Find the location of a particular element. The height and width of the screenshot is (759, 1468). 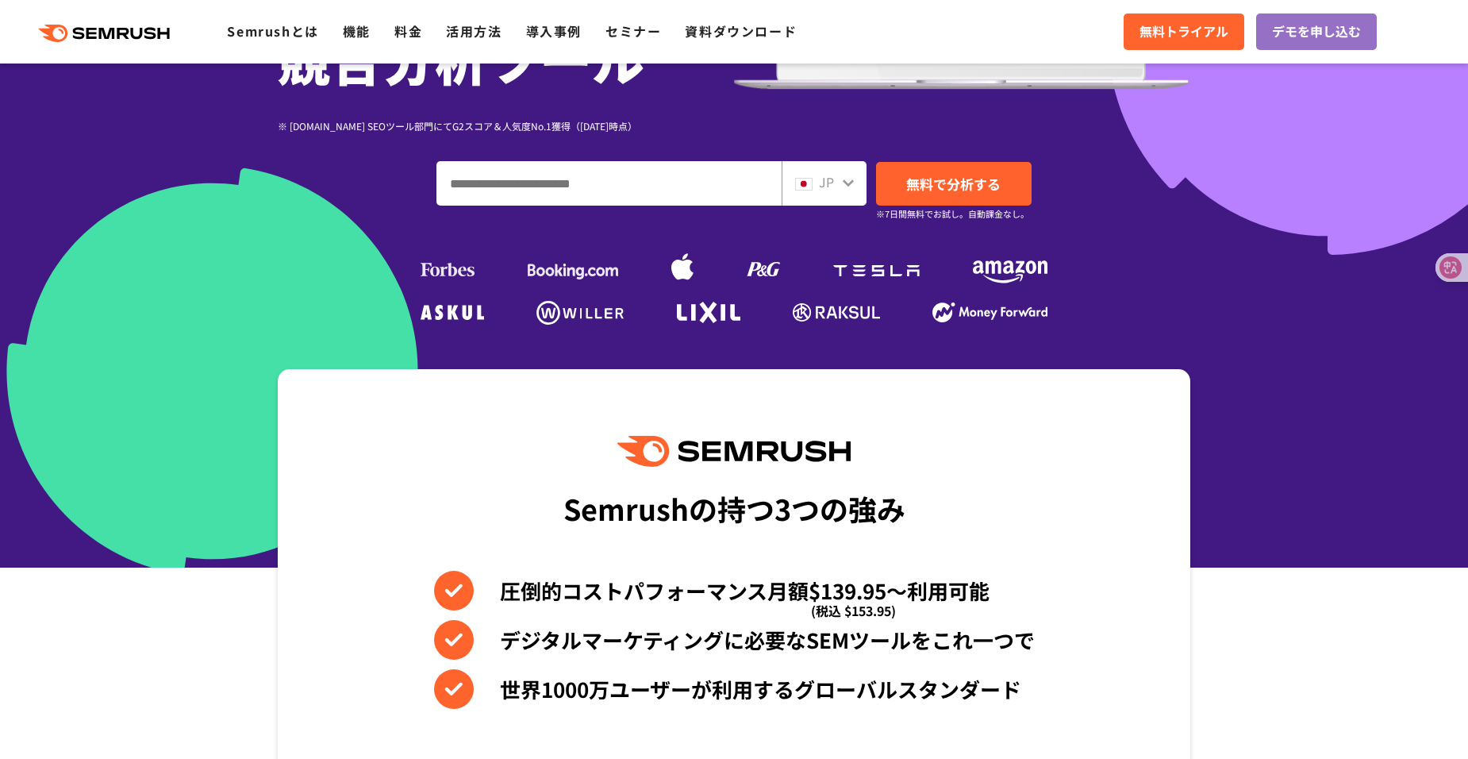

span: 無料で分析する is located at coordinates (953, 183).